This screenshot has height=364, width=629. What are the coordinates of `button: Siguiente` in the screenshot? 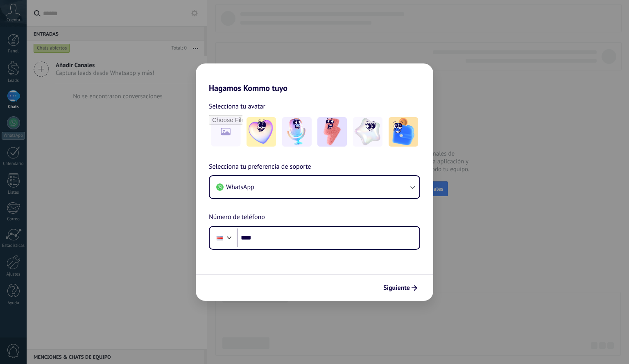 It's located at (400, 288).